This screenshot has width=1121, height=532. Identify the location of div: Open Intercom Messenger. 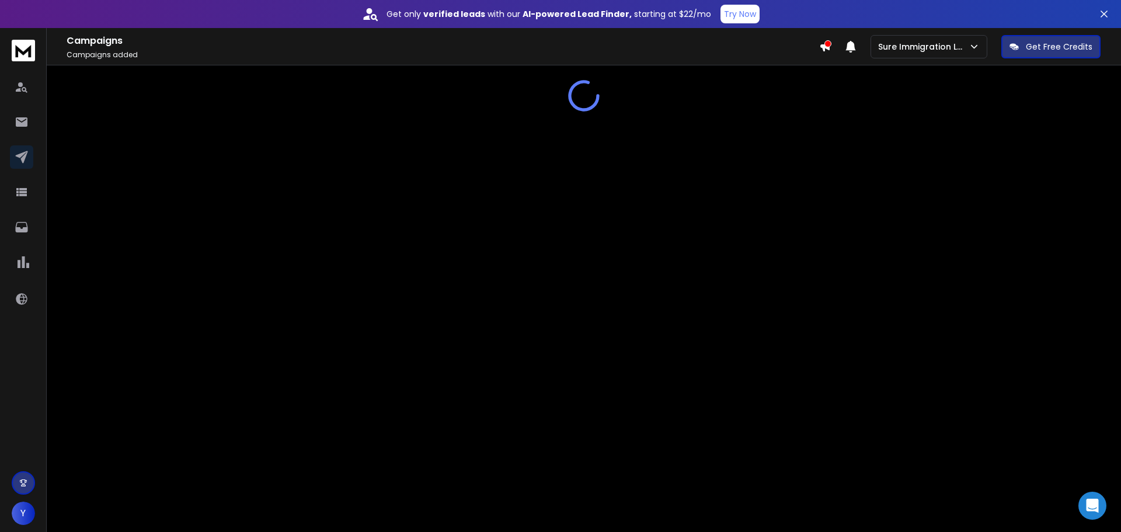
(1092, 506).